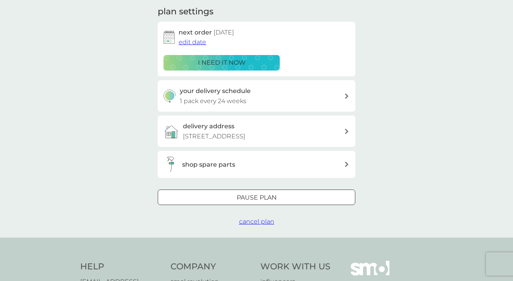 This screenshot has width=513, height=281. I want to click on button: Pause plan, so click(257, 197).